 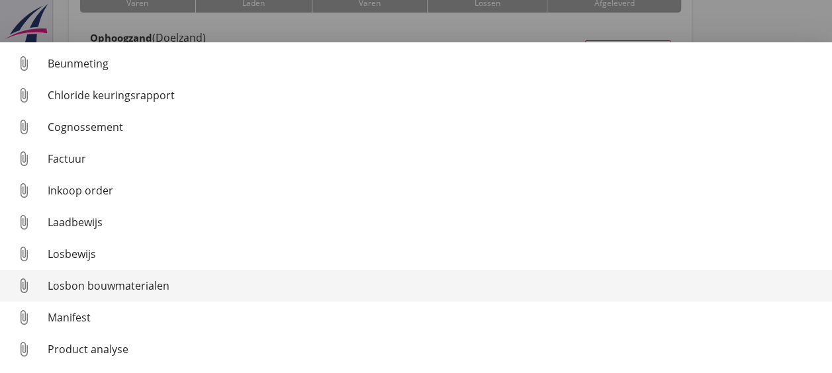 What do you see at coordinates (434, 127) in the screenshot?
I see `div: Cognossement` at bounding box center [434, 127].